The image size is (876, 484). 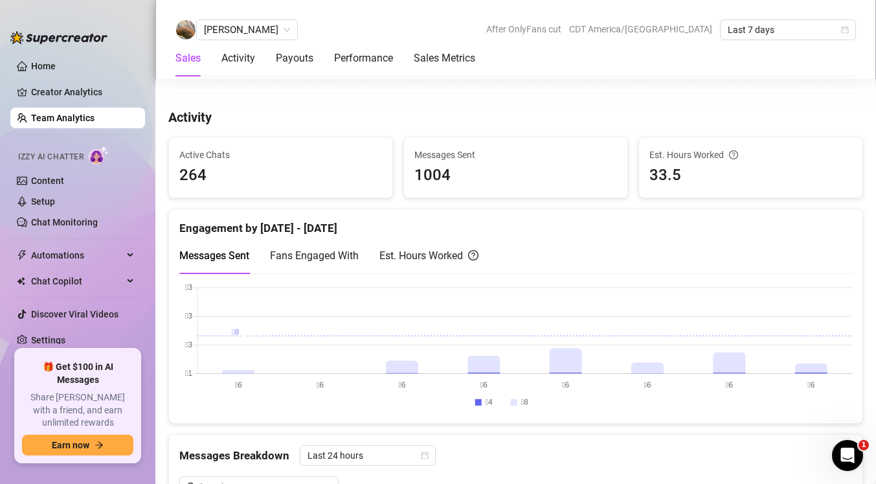 What do you see at coordinates (99, 445) in the screenshot?
I see `span: arrow-right` at bounding box center [99, 445].